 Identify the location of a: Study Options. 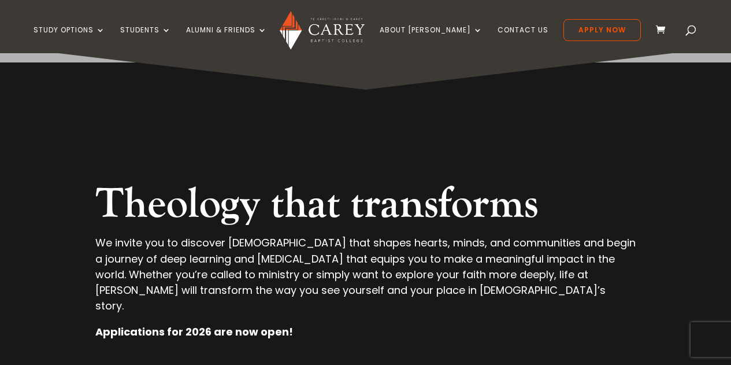
(69, 39).